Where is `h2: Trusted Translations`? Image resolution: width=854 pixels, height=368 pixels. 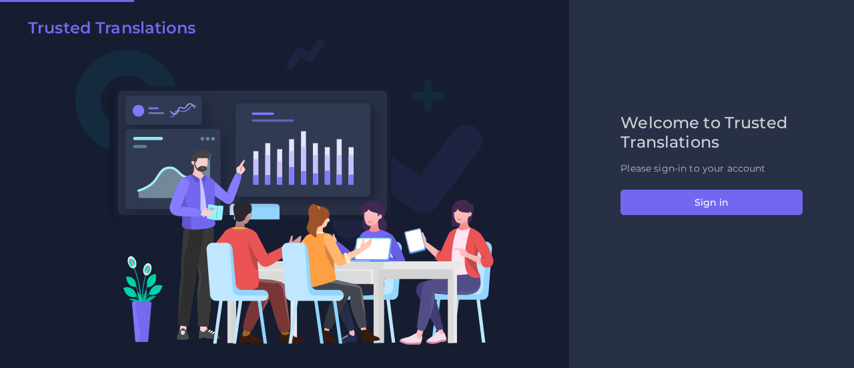 h2: Trusted Translations is located at coordinates (111, 28).